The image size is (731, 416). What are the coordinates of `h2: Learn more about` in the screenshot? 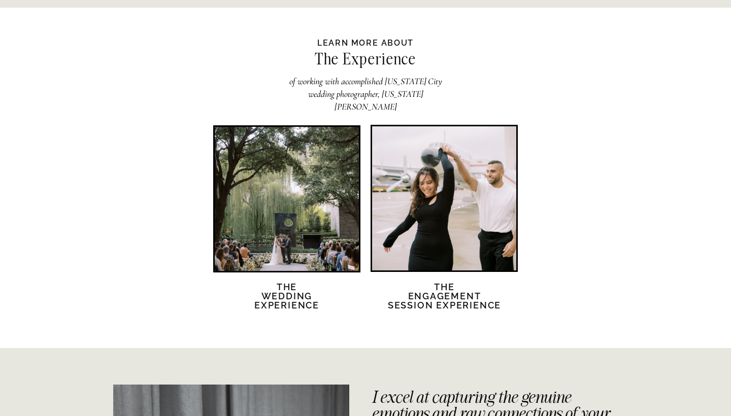 It's located at (365, 42).